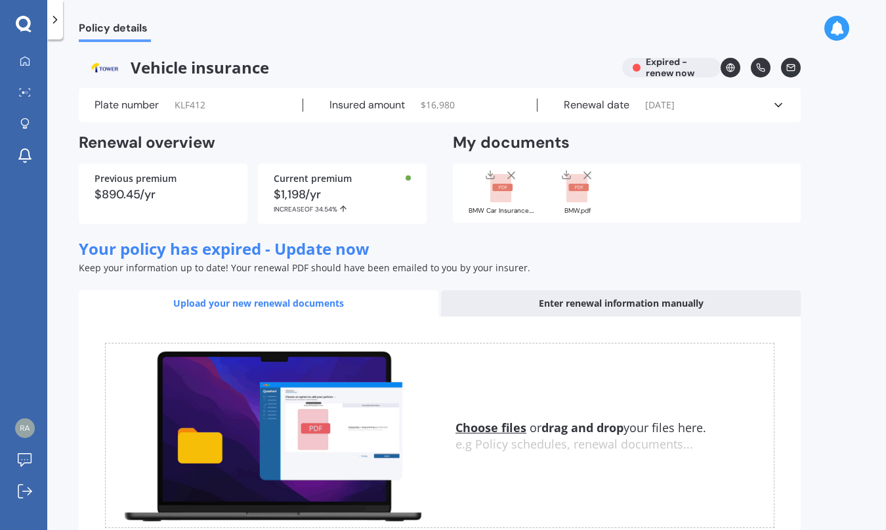  I want to click on div: $890.45/yr, so click(163, 194).